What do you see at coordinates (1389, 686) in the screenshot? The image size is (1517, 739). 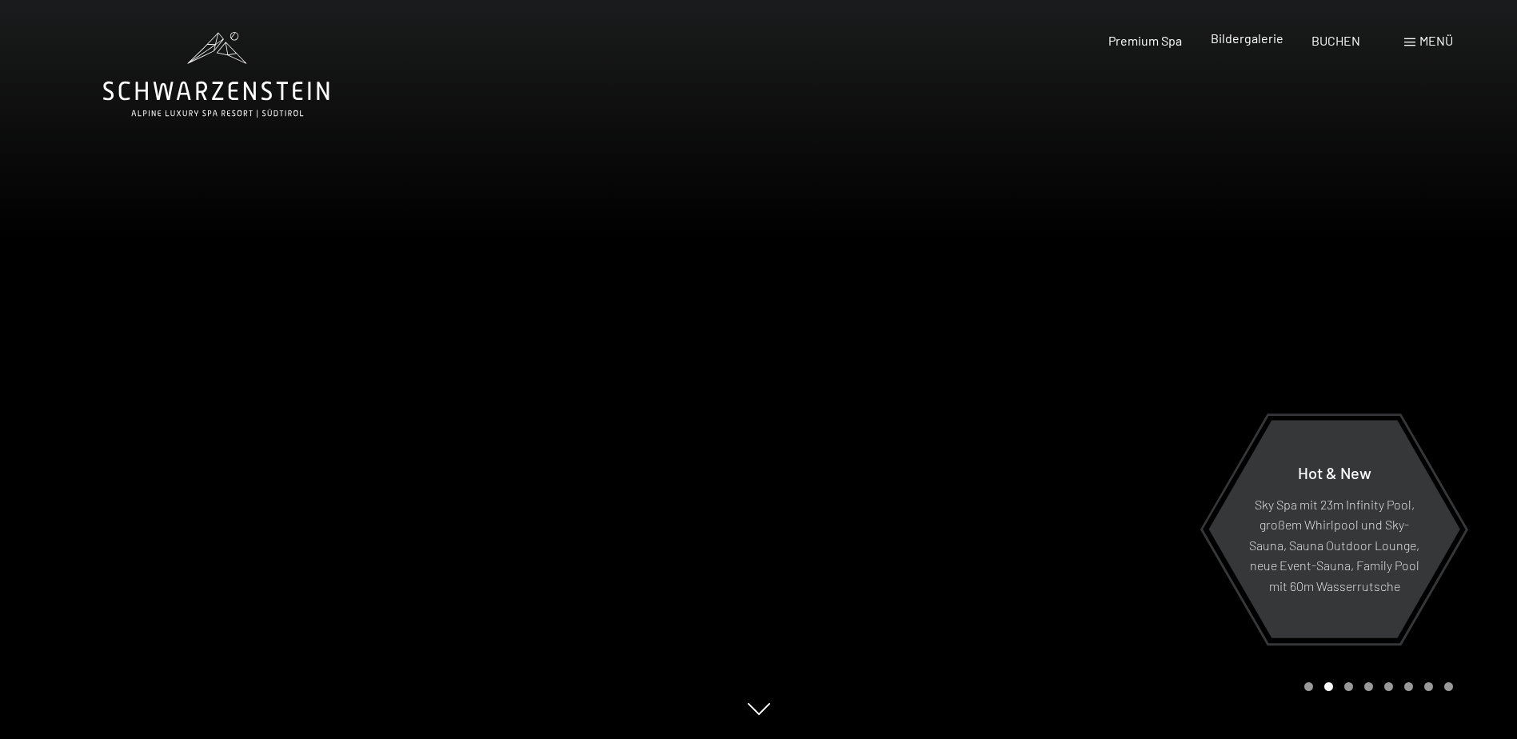 I see `div: Carousel Page 5` at bounding box center [1389, 686].